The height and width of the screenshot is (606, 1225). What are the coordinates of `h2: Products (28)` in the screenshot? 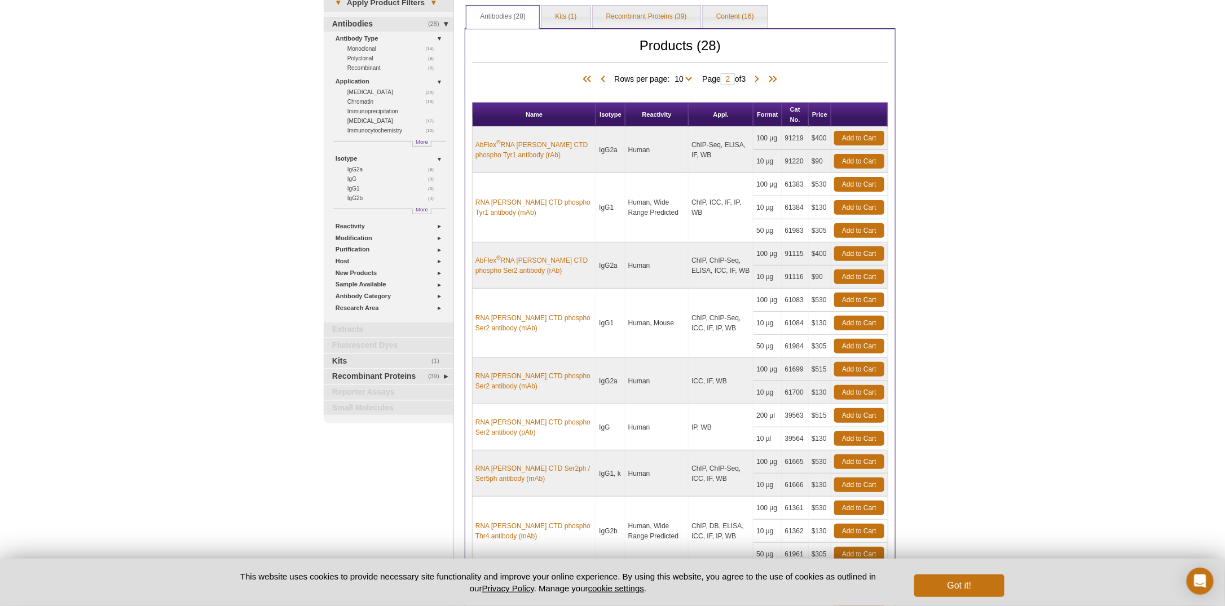 It's located at (680, 51).